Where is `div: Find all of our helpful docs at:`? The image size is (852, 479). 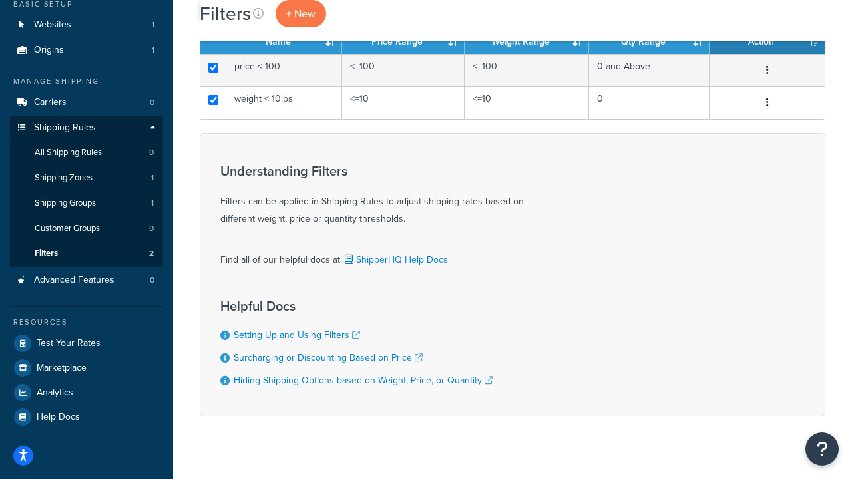 div: Find all of our helpful docs at: is located at coordinates (387, 255).